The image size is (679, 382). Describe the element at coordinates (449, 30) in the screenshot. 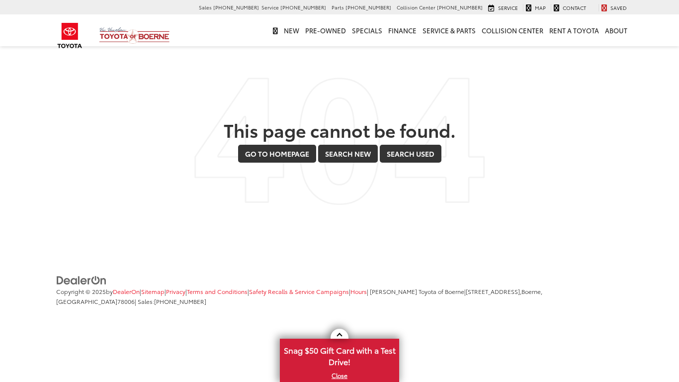

I see `a: Service & Parts: Opens in a new tab` at that location.